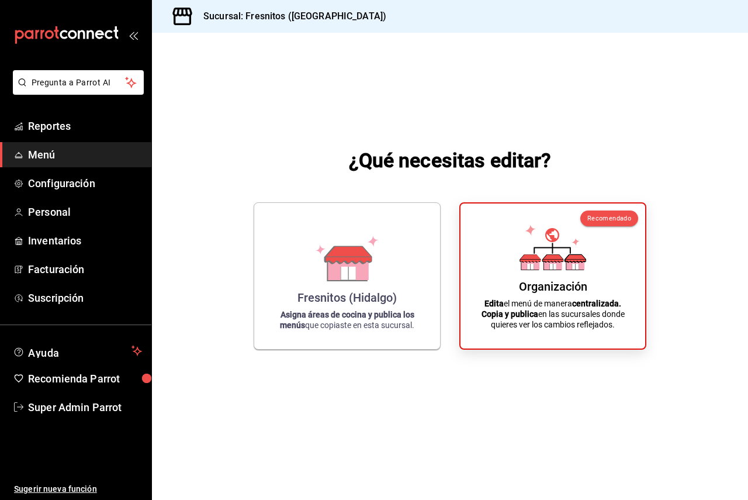 This screenshot has width=748, height=500. Describe the element at coordinates (77, 351) in the screenshot. I see `span: Ayuda` at that location.